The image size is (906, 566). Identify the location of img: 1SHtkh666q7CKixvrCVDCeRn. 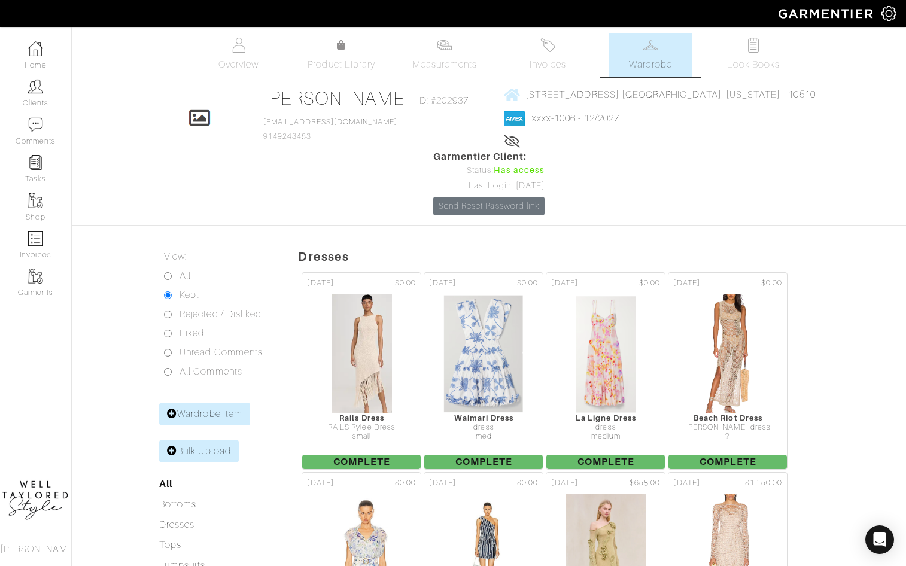
(605, 354).